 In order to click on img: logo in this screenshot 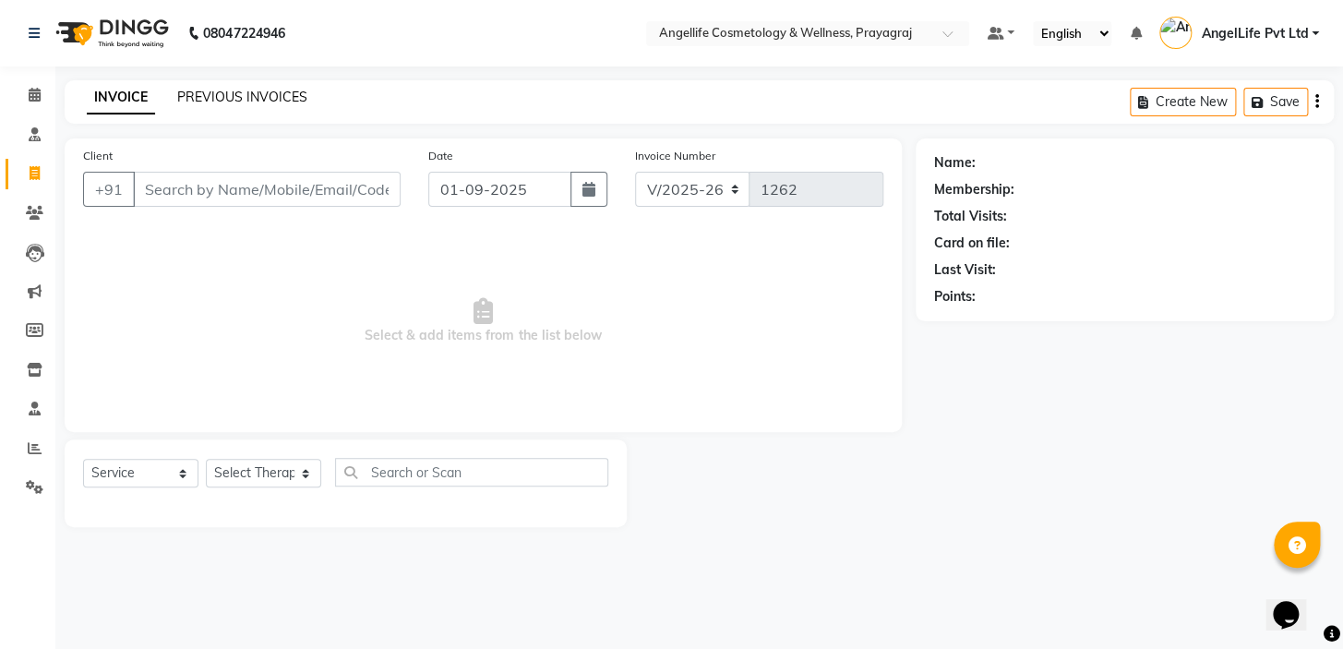, I will do `click(110, 33)`.